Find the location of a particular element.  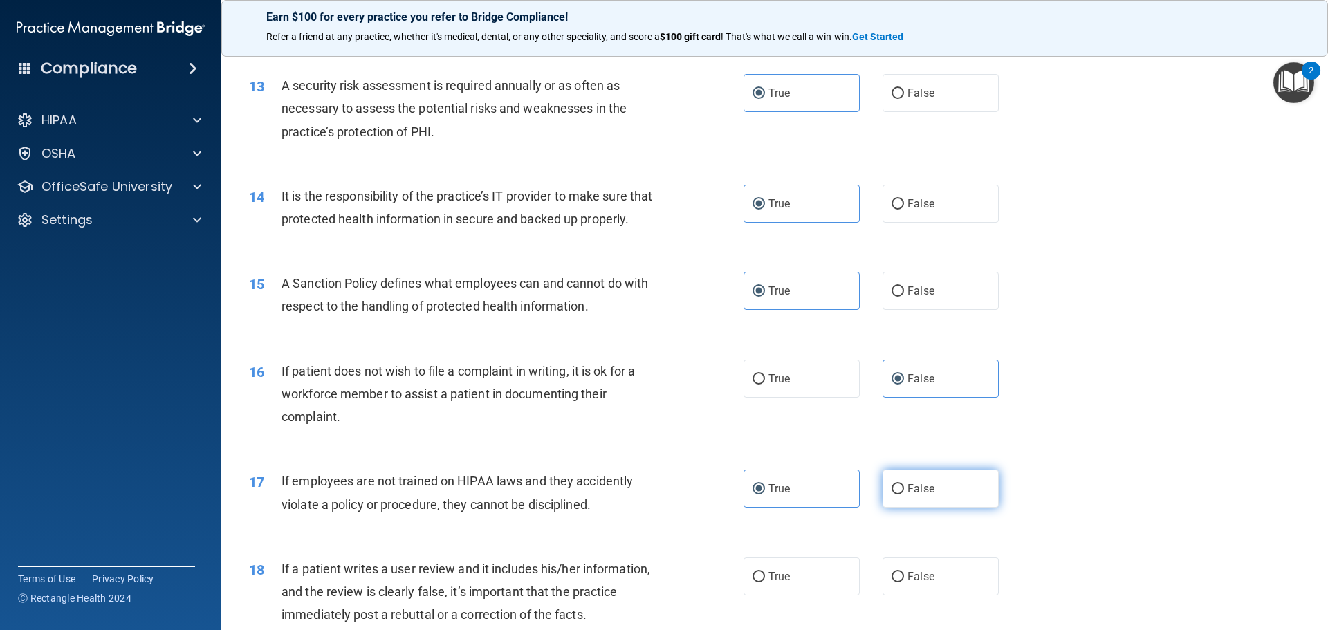

span: 18 is located at coordinates (257, 570).